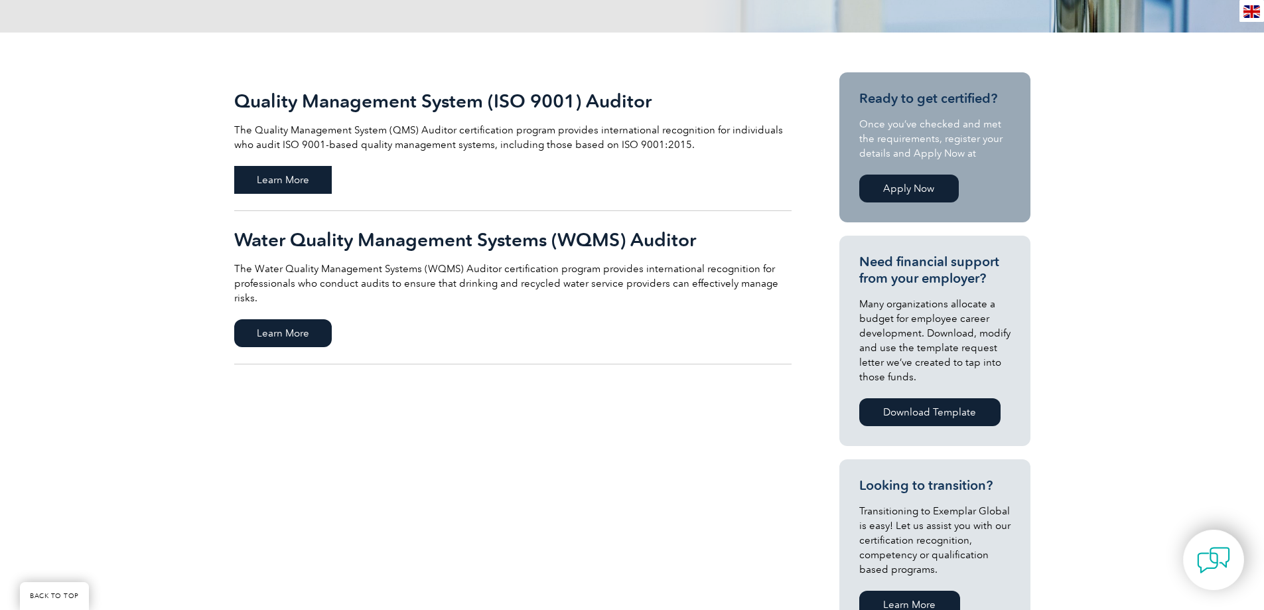 The image size is (1264, 610). Describe the element at coordinates (935, 139) in the screenshot. I see `p: Once you’ve checked and met the requirements, register your details and Apply Now at` at that location.